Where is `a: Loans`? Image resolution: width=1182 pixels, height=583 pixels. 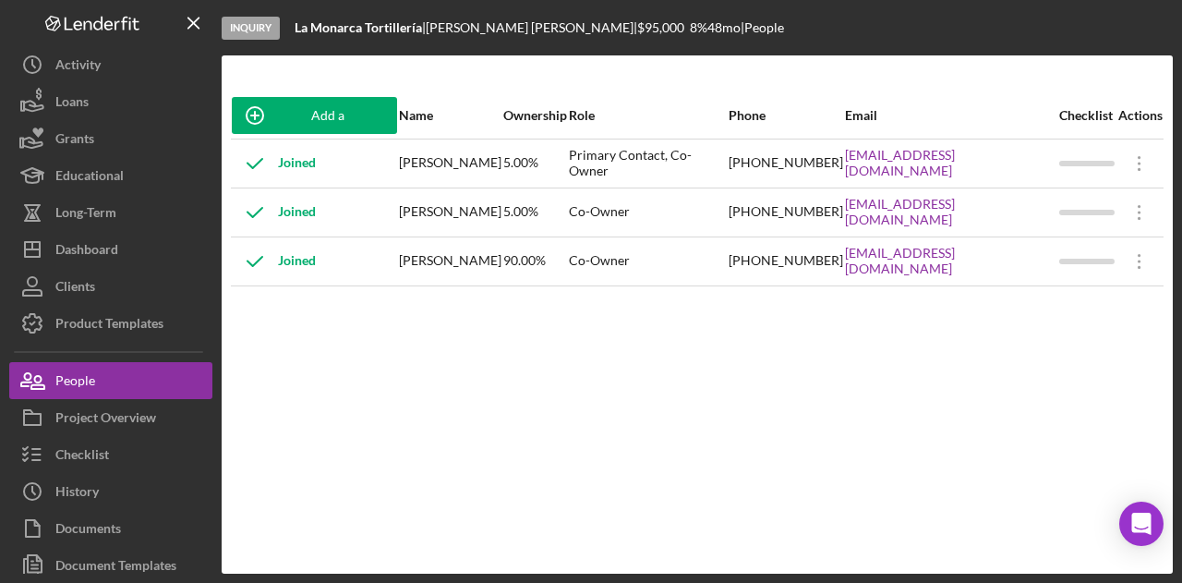
a: Loans is located at coordinates (111, 102).